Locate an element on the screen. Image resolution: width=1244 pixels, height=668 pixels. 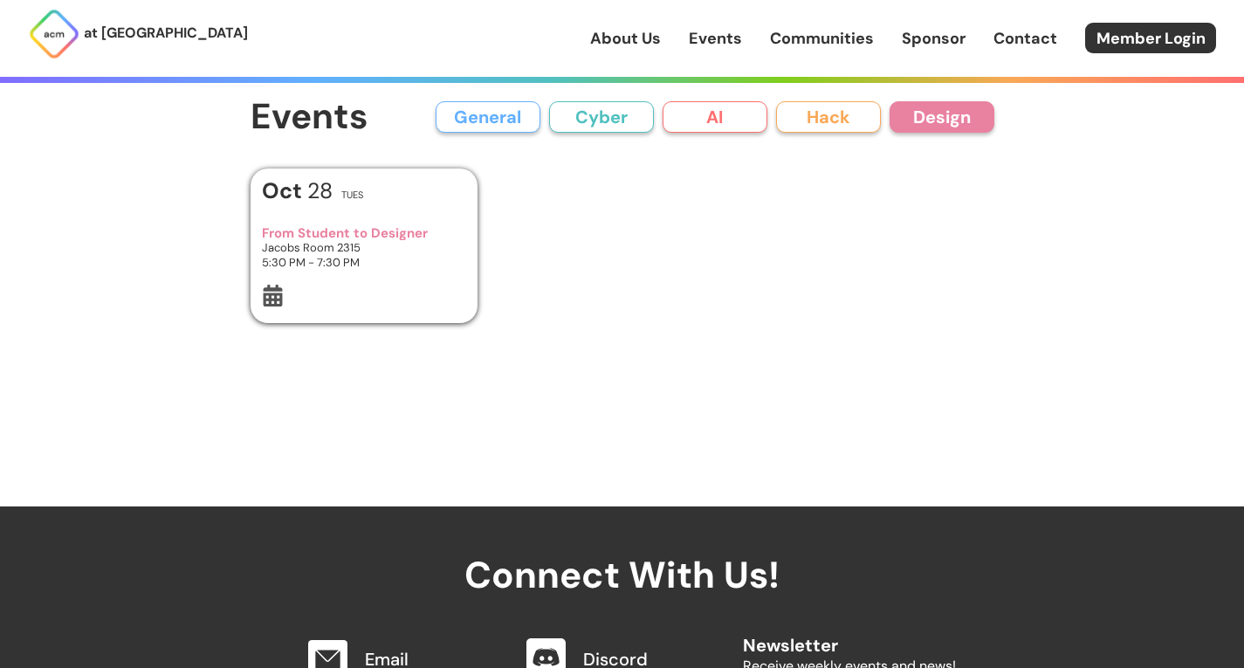
a: Events is located at coordinates (715, 38).